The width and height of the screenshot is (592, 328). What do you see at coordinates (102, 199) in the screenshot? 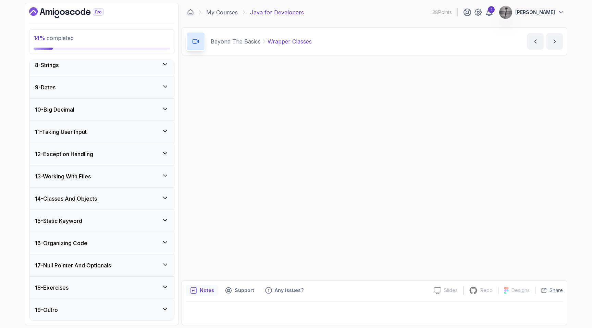
I see `button: 14-Classes And Objects` at bounding box center [102, 199].